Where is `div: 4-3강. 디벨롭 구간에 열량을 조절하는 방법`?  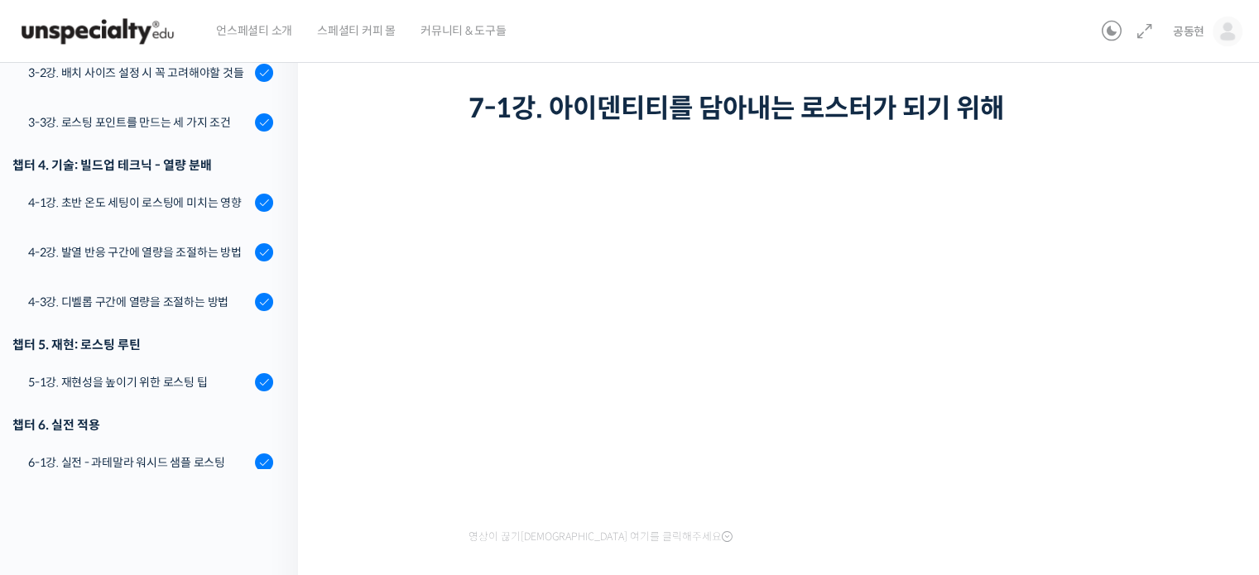
div: 4-3강. 디벨롭 구간에 열량을 조절하는 방법 is located at coordinates (139, 302).